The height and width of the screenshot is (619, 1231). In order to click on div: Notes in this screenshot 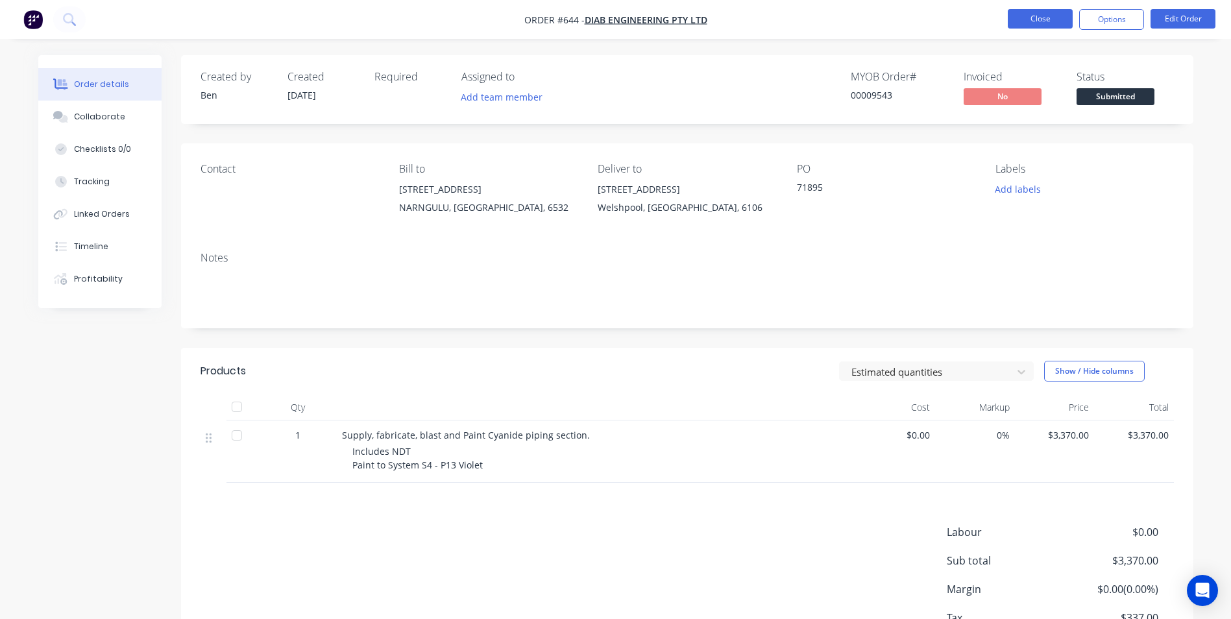, I will do `click(687, 258)`.